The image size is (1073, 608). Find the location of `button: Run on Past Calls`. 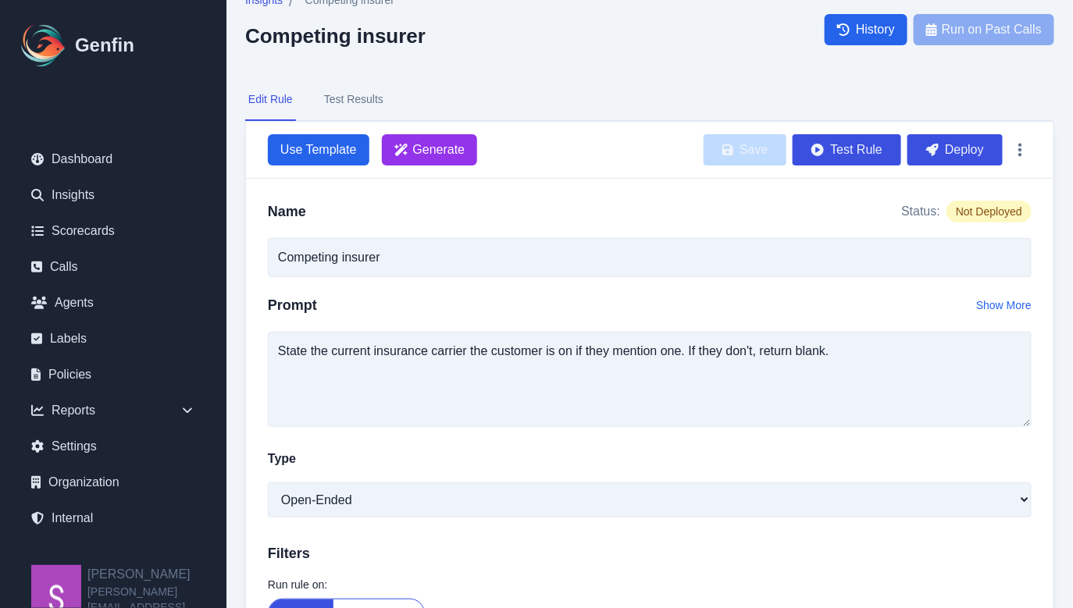

button: Run on Past Calls is located at coordinates (984, 30).